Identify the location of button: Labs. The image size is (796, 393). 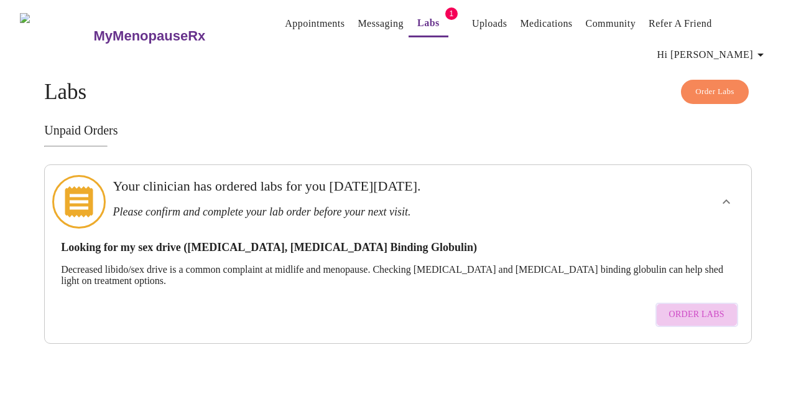
(429, 24).